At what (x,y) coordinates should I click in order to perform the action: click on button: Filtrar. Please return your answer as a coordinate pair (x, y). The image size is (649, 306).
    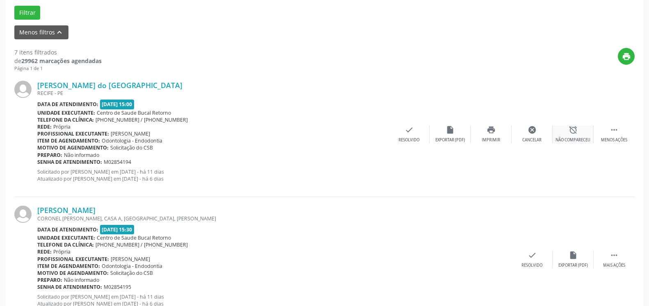
    Looking at the image, I should click on (27, 13).